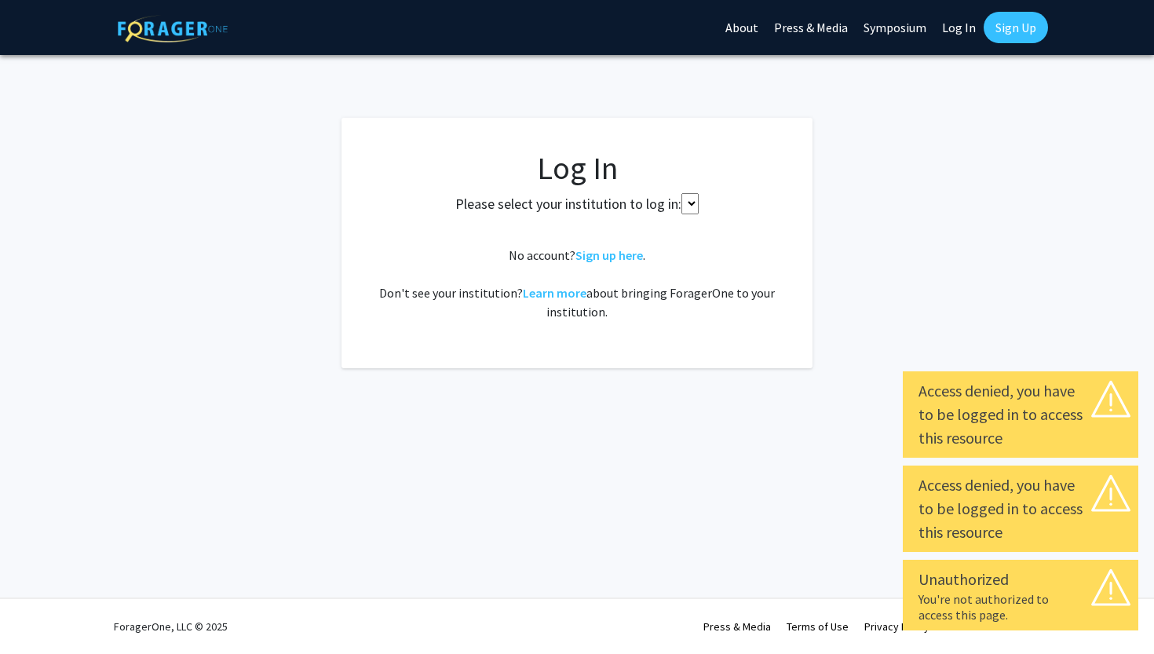 The width and height of the screenshot is (1154, 654). What do you see at coordinates (1020, 579) in the screenshot?
I see `div: Unauthorized` at bounding box center [1020, 579].